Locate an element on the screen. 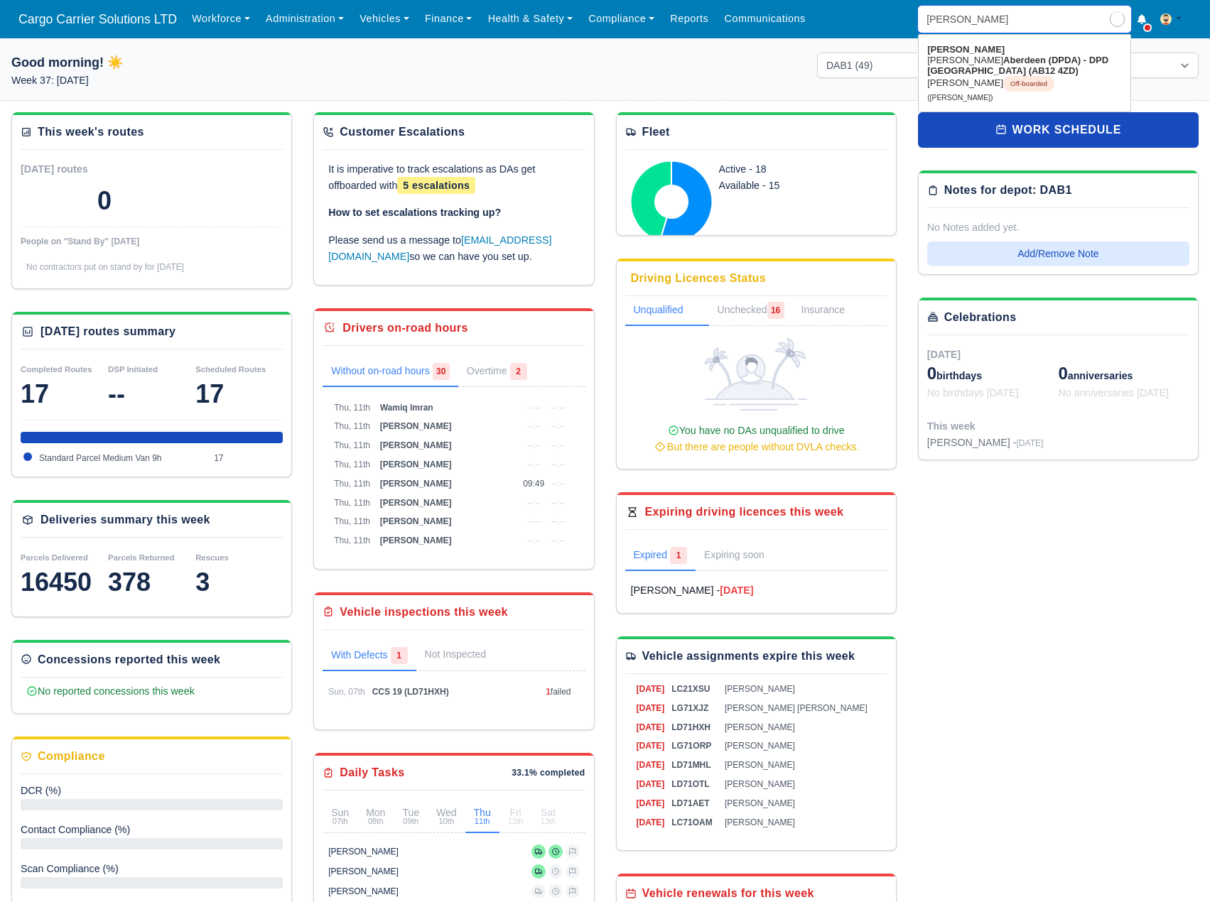 The image size is (1210, 902). span: Sun, 07th is located at coordinates (346, 692).